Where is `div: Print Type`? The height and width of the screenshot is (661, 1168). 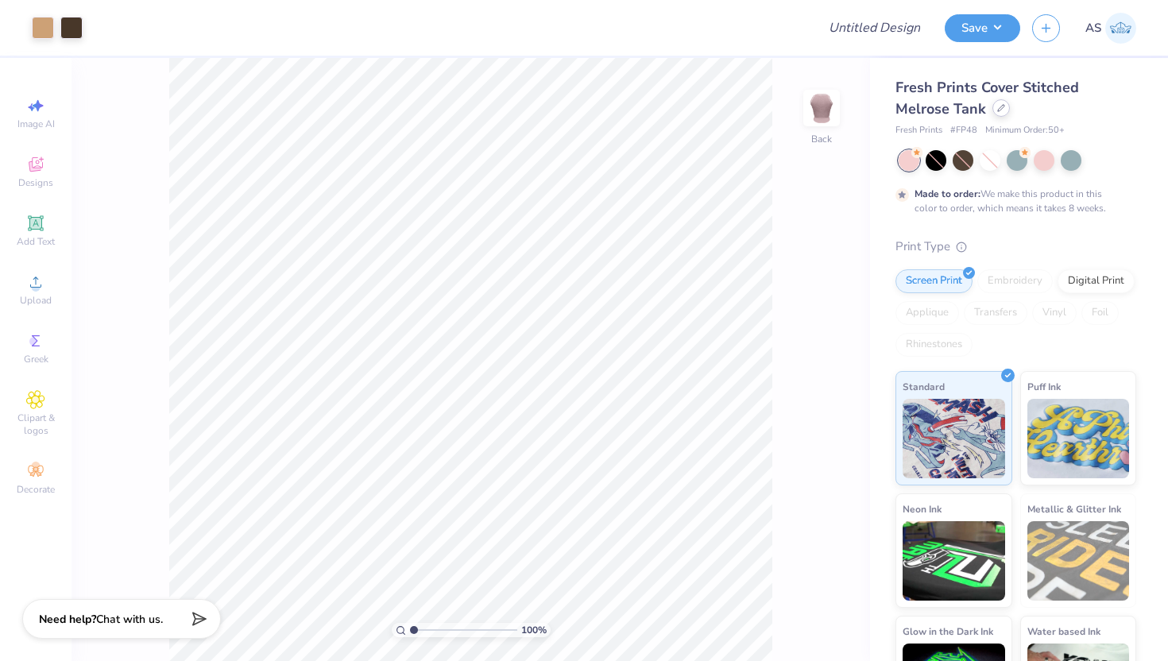 div: Print Type is located at coordinates (1015, 246).